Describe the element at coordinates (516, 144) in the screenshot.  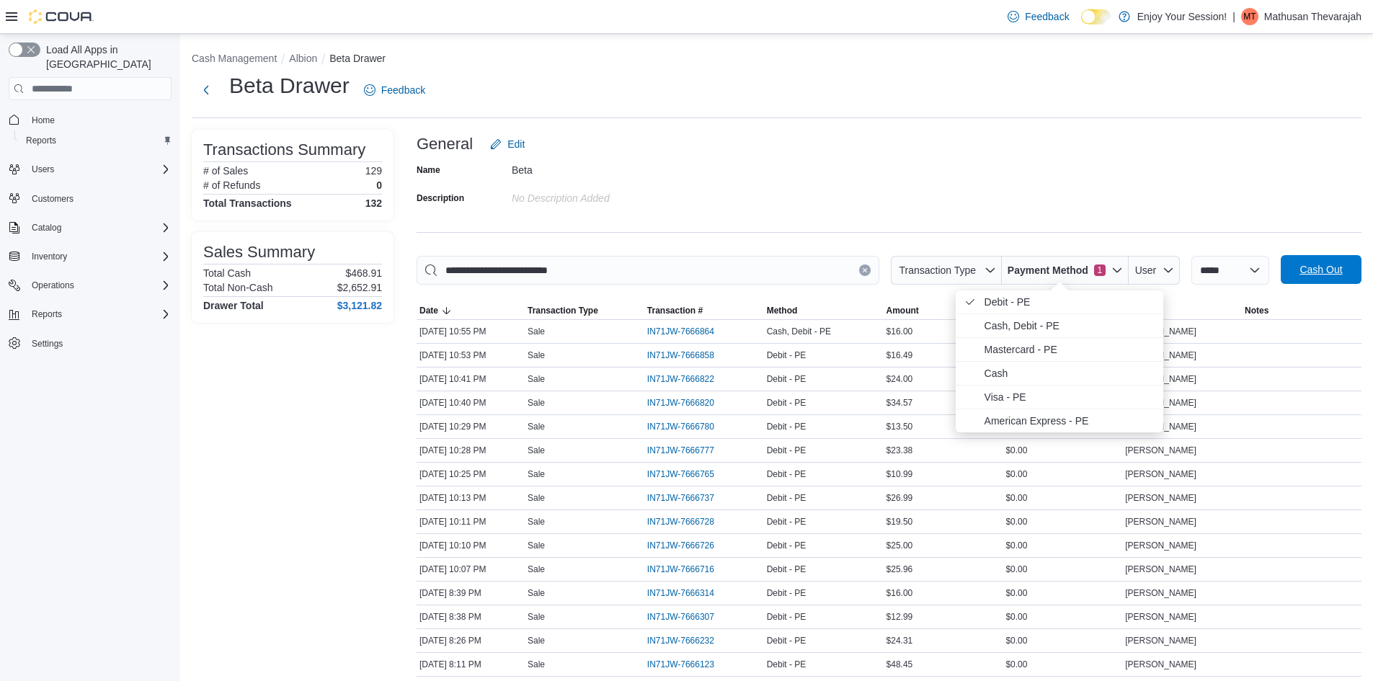
I see `span: Edit` at that location.